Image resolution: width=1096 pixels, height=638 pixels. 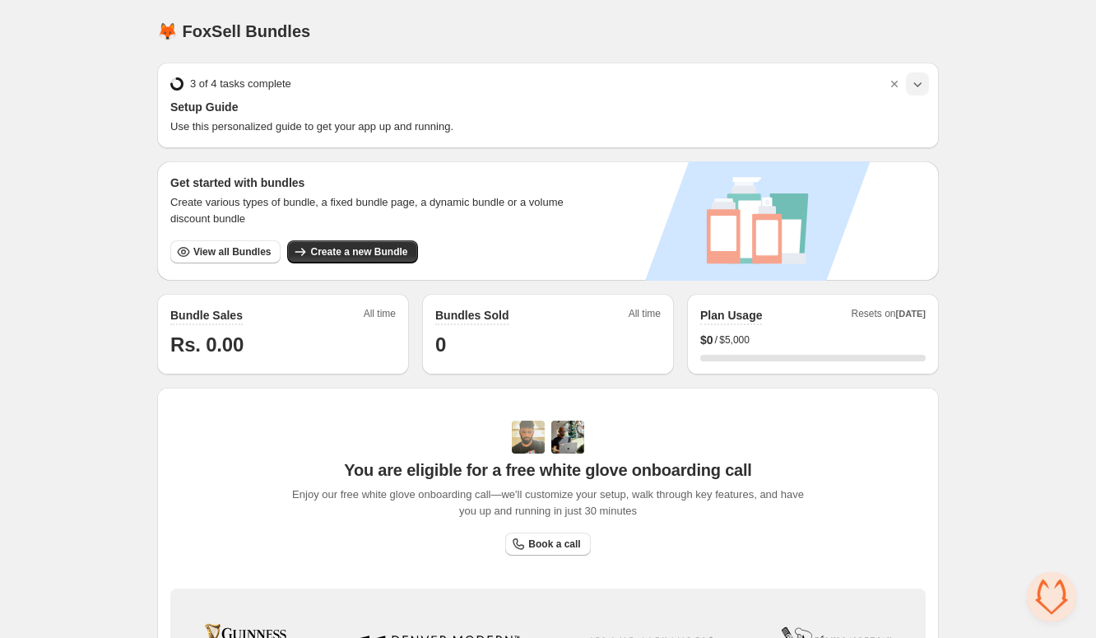 What do you see at coordinates (352, 252) in the screenshot?
I see `button: Create a new Bundle` at bounding box center [352, 252].